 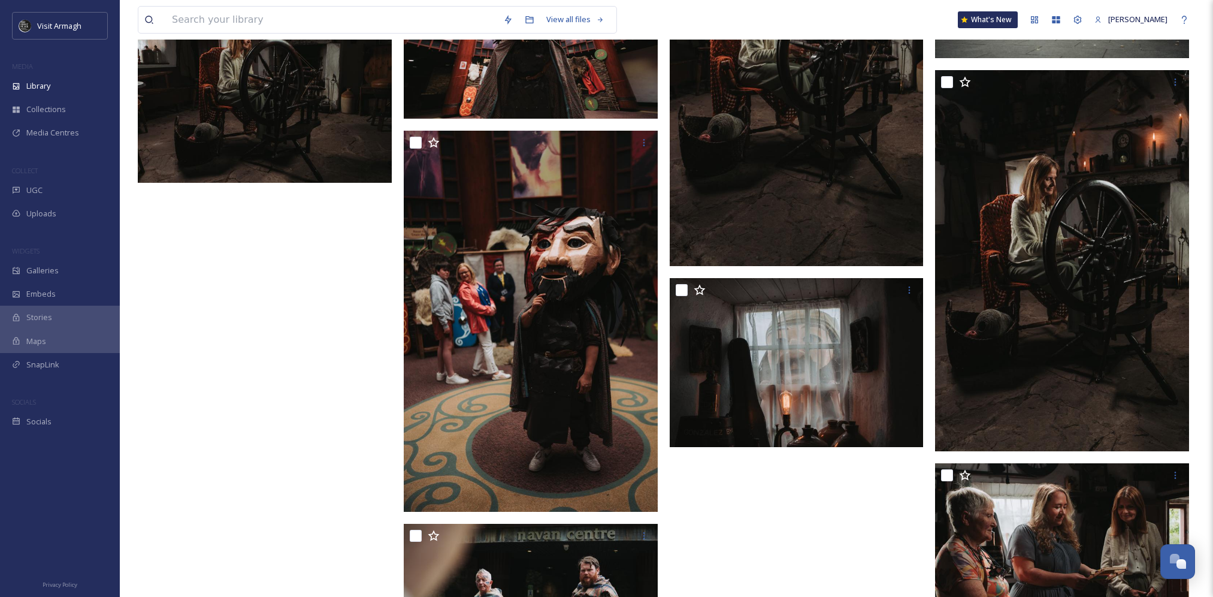 What do you see at coordinates (39, 421) in the screenshot?
I see `span: Socials` at bounding box center [39, 421].